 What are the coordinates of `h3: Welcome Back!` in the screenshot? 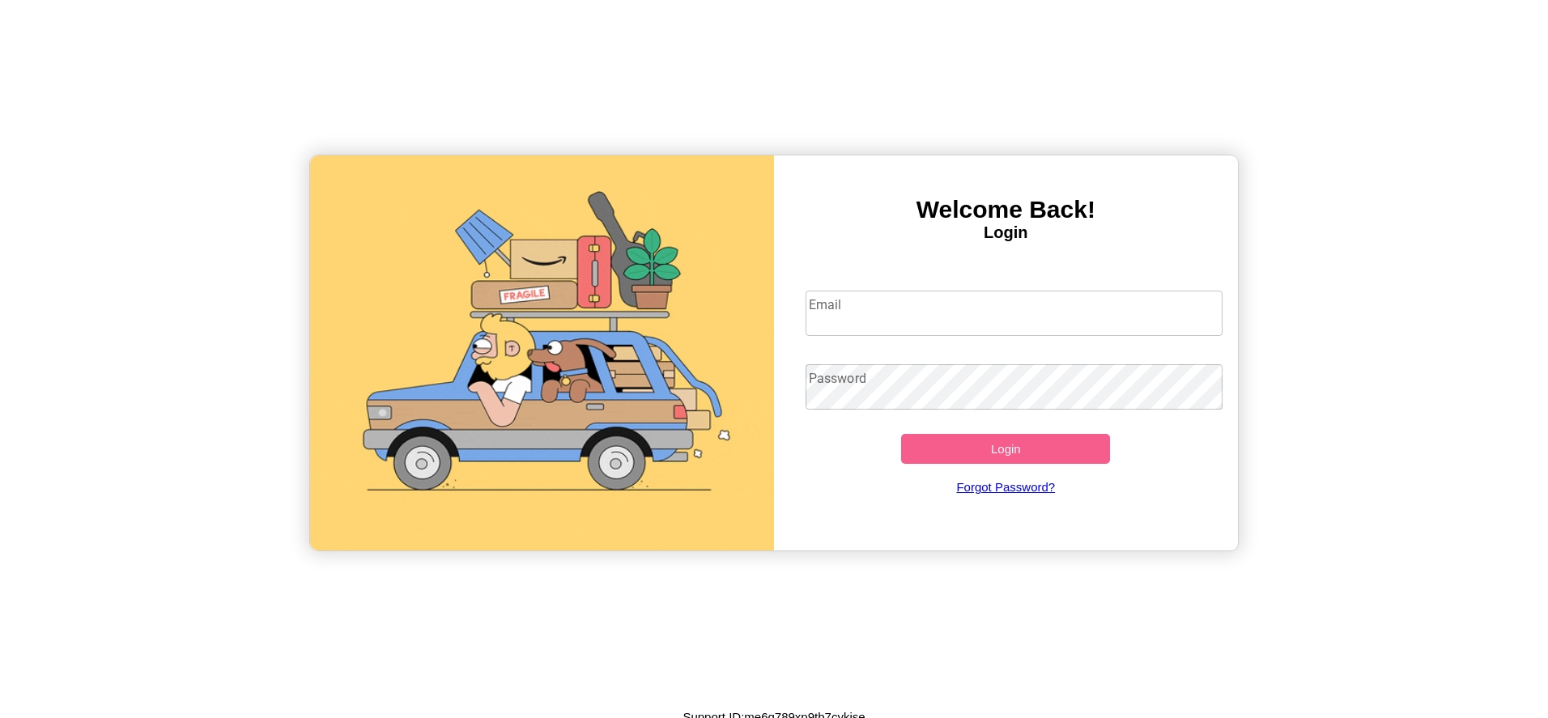 It's located at (1006, 210).